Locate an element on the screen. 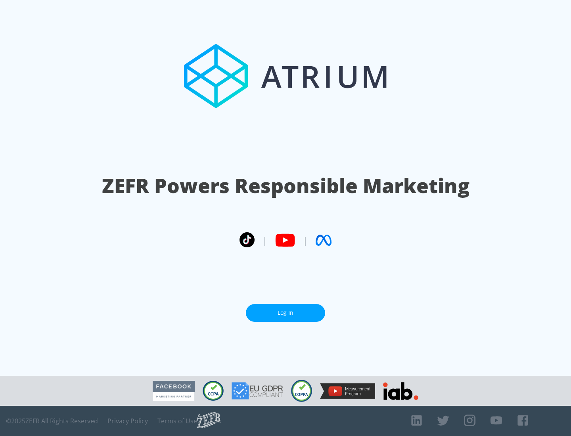  img: COPPA Compliant is located at coordinates (301, 391).